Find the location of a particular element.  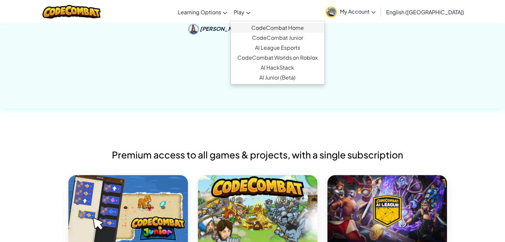

h2: Premium access to all games & projects, with a single subscription is located at coordinates (258, 155).